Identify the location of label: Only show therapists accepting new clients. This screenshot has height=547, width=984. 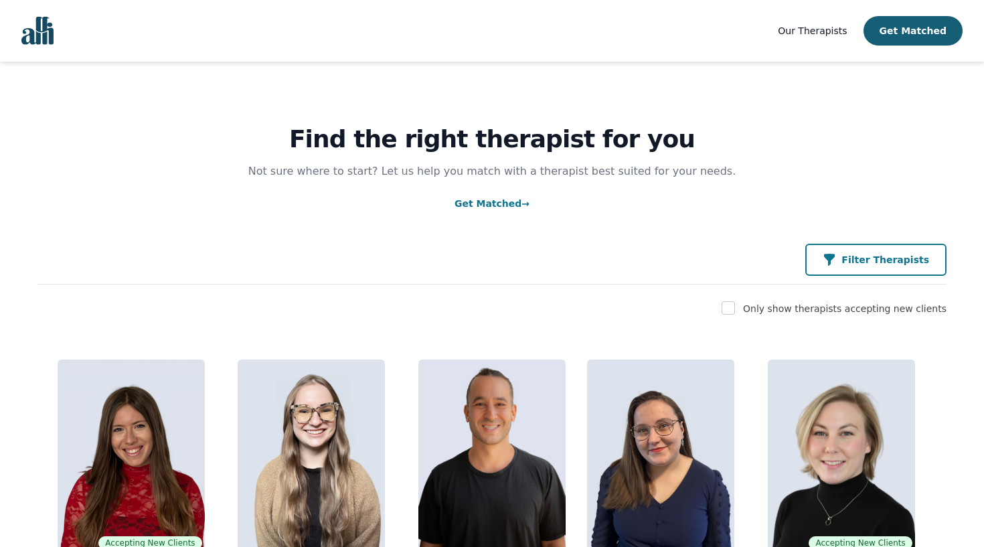
(845, 309).